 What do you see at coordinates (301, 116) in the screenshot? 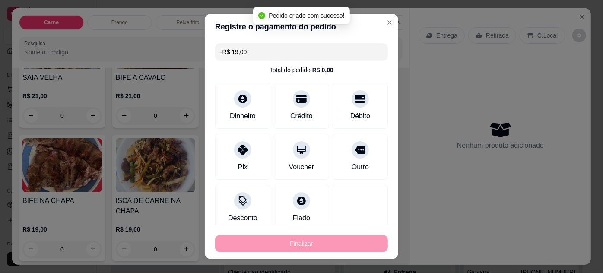
I see `div: Crédito` at bounding box center [301, 116].